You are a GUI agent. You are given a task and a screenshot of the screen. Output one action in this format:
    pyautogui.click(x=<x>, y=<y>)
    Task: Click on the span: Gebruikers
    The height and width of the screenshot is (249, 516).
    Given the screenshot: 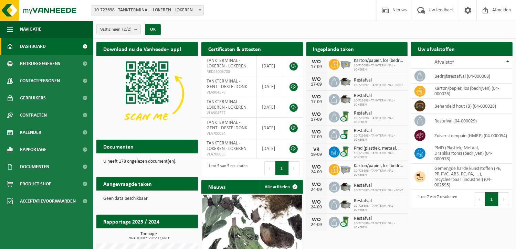 What is the action you would take?
    pyautogui.click(x=33, y=98)
    